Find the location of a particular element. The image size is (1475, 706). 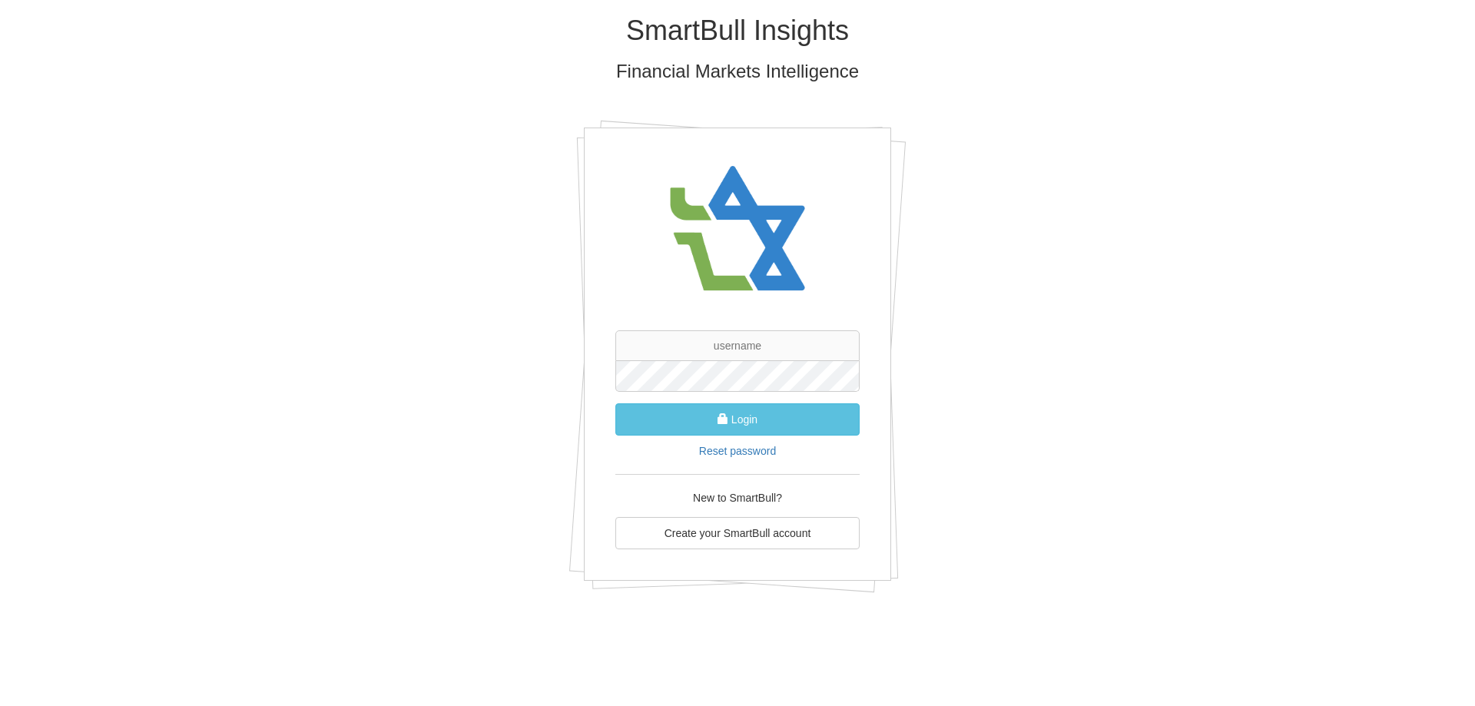

h1: SmartBull Insights is located at coordinates (738, 31).